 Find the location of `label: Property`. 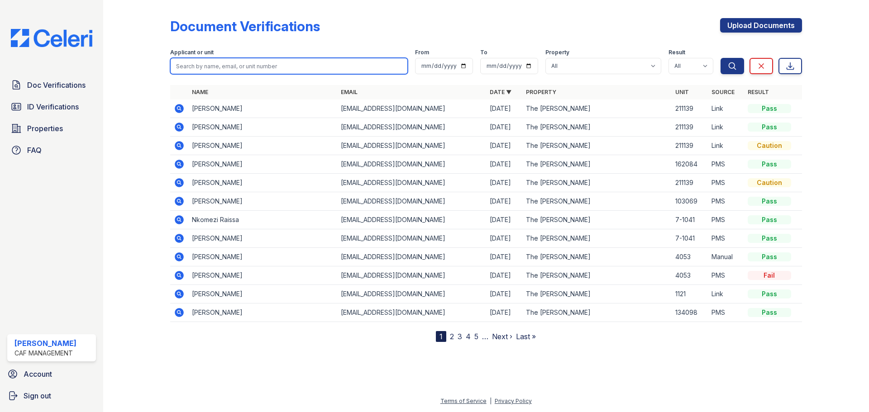

label: Property is located at coordinates (557, 52).